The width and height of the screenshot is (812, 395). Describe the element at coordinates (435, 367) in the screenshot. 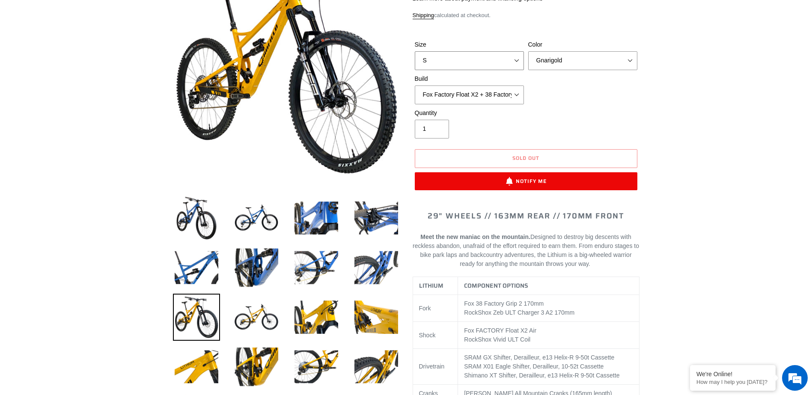

I see `td: Drivetrain` at that location.